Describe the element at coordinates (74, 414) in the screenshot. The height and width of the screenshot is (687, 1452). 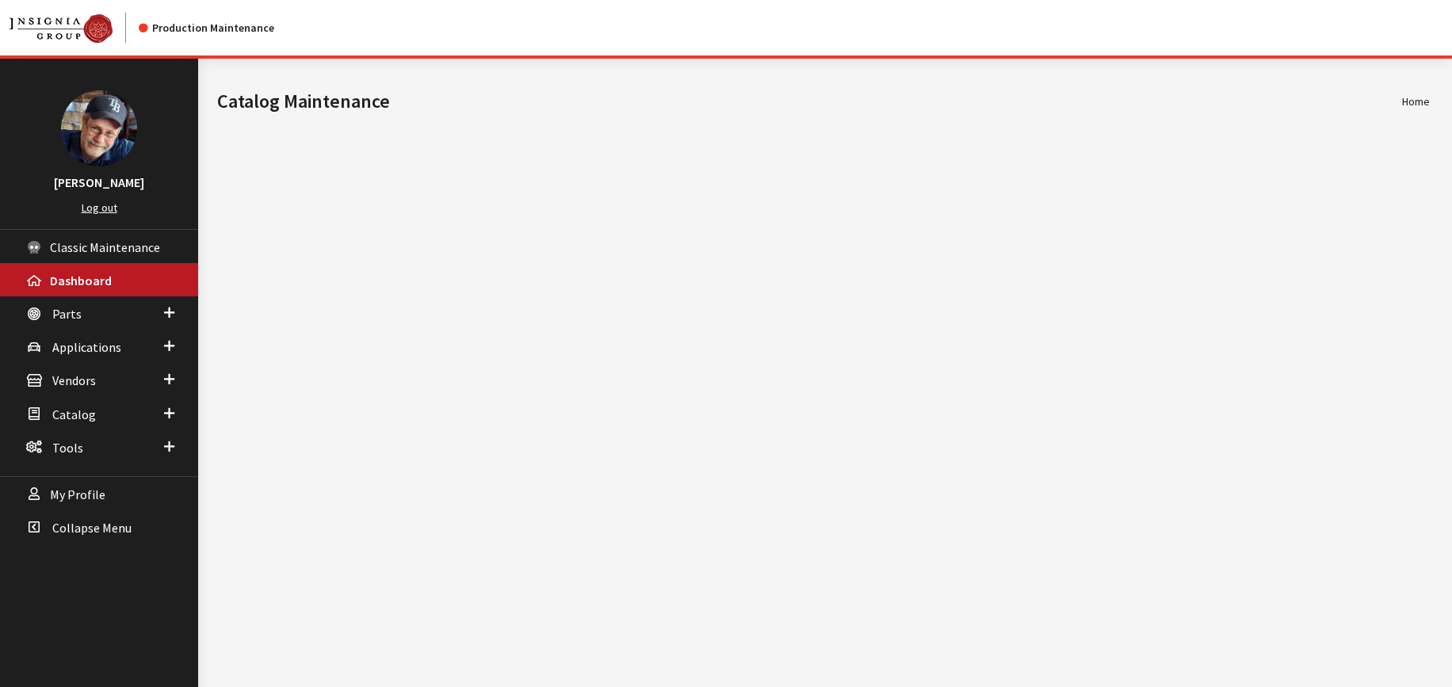
I see `span: Catalog` at that location.